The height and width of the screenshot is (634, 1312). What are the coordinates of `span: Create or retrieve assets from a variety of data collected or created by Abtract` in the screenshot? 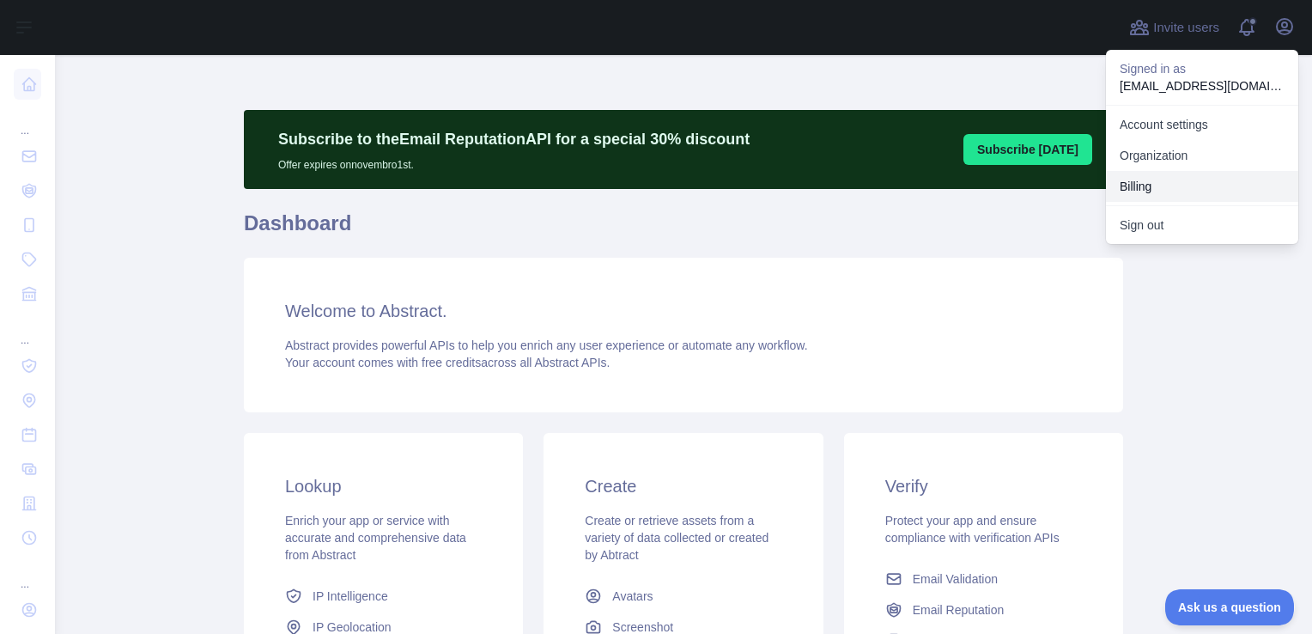 It's located at (676, 537).